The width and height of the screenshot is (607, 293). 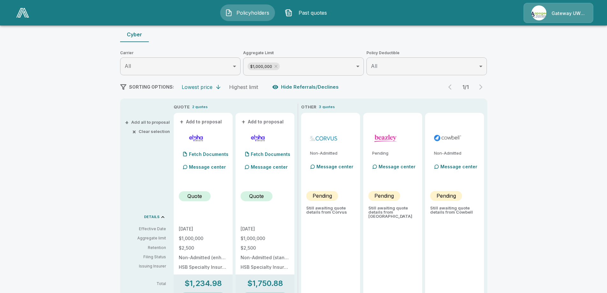 I want to click on img: corvuscybersurplus, so click(x=323, y=138).